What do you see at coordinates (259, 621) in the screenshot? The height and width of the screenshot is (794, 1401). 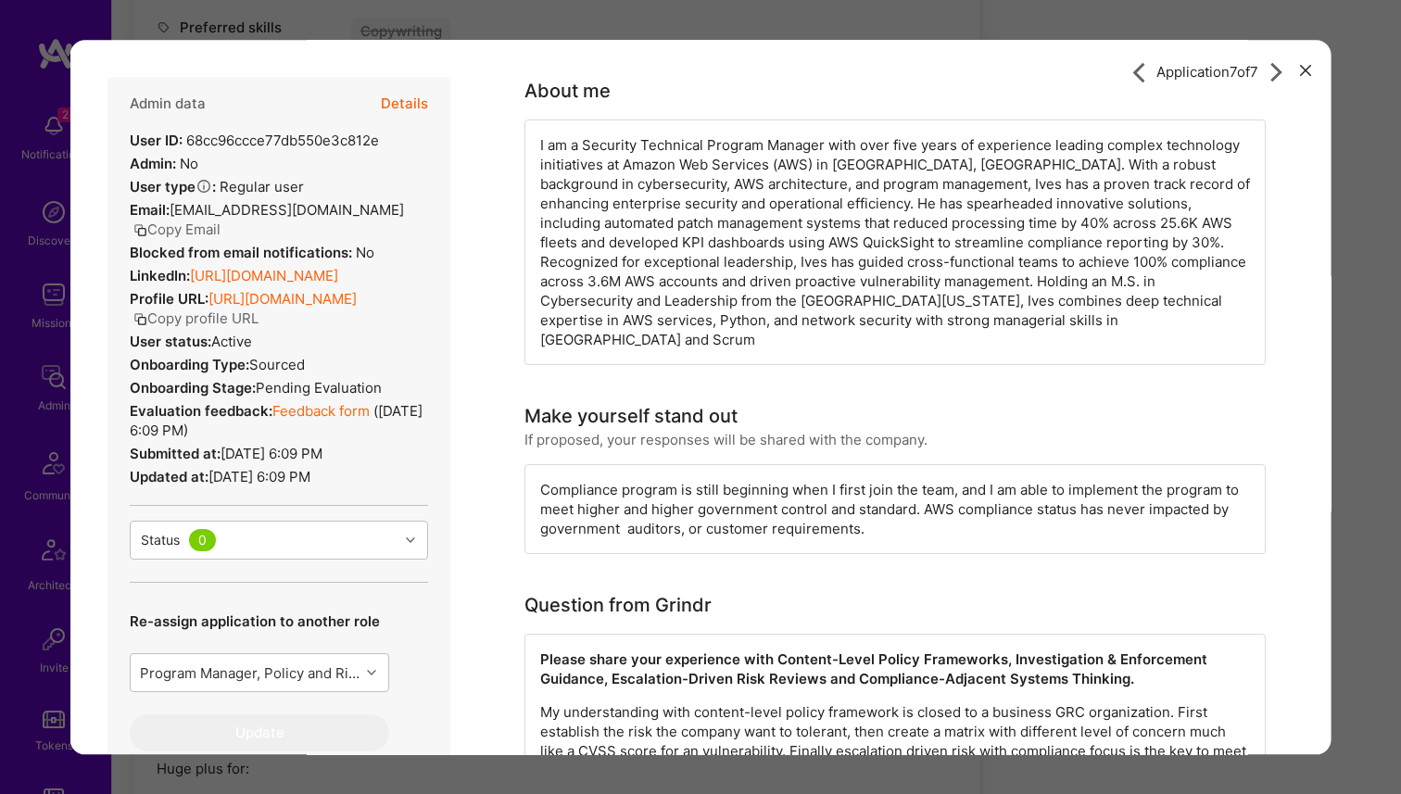 I see `p: Re-assign application to another role` at bounding box center [259, 621].